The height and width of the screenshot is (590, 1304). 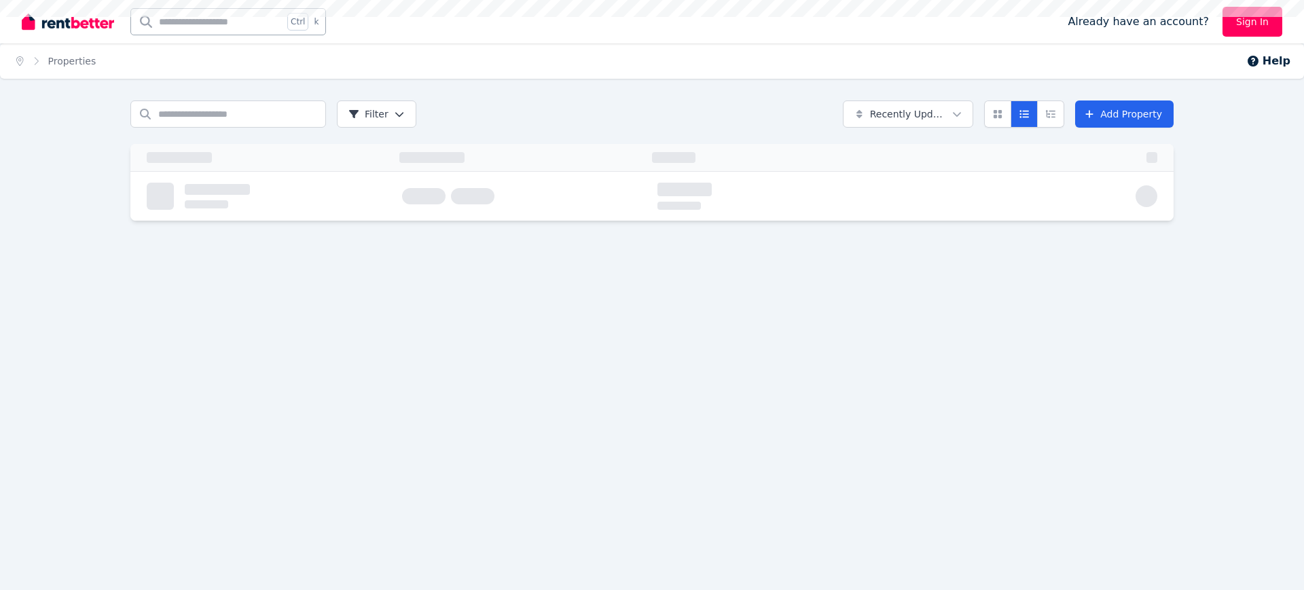 What do you see at coordinates (1268, 61) in the screenshot?
I see `button: Help` at bounding box center [1268, 61].